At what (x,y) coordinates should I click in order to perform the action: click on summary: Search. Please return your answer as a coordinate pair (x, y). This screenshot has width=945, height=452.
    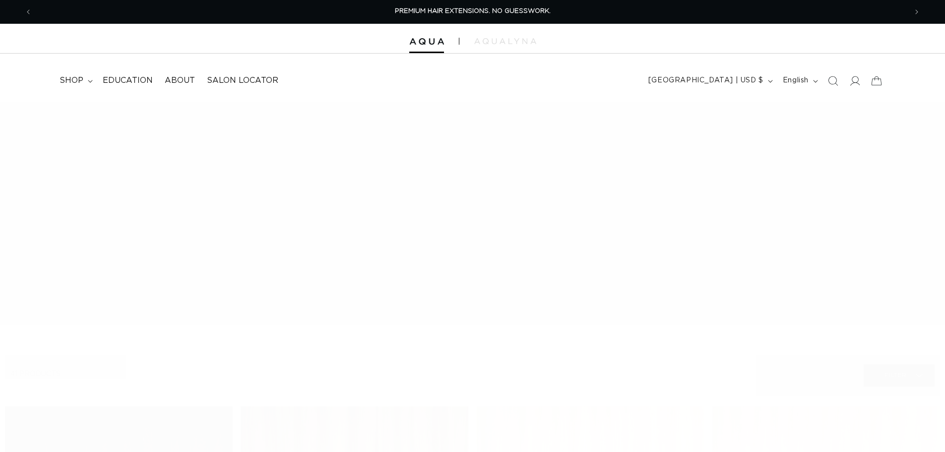
    Looking at the image, I should click on (833, 81).